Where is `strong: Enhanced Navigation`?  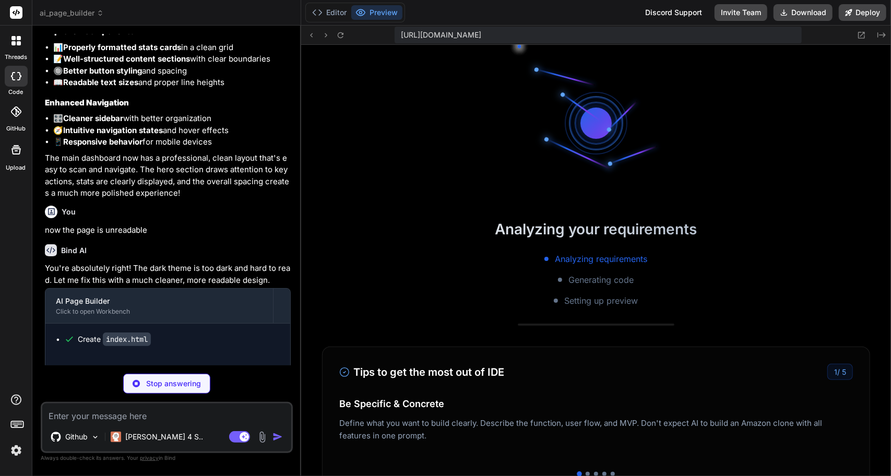 strong: Enhanced Navigation is located at coordinates (87, 102).